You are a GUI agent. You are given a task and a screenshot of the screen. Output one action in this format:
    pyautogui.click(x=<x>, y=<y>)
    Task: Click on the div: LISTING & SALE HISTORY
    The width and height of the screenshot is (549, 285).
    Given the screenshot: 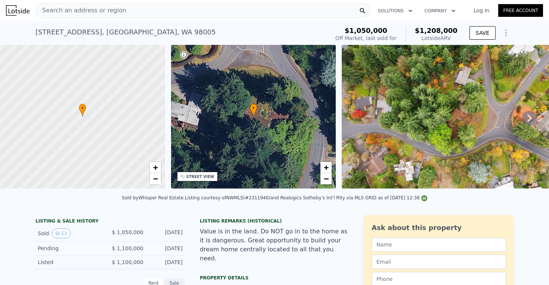 What is the action you would take?
    pyautogui.click(x=110, y=222)
    